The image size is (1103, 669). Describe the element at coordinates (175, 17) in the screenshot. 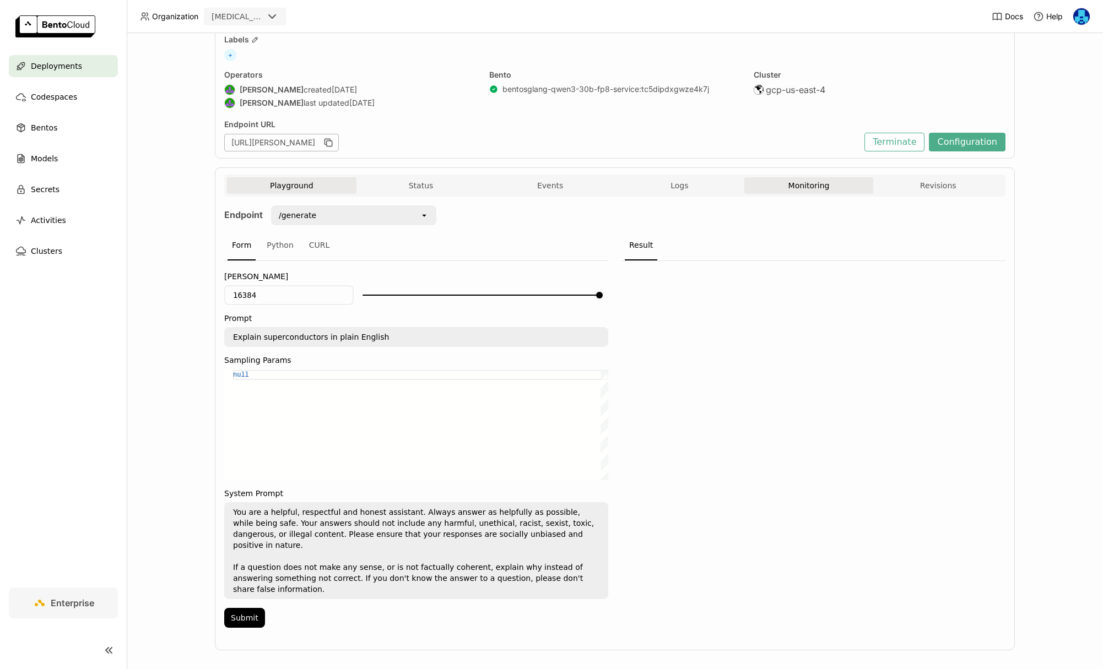

I see `span: Organization` at that location.